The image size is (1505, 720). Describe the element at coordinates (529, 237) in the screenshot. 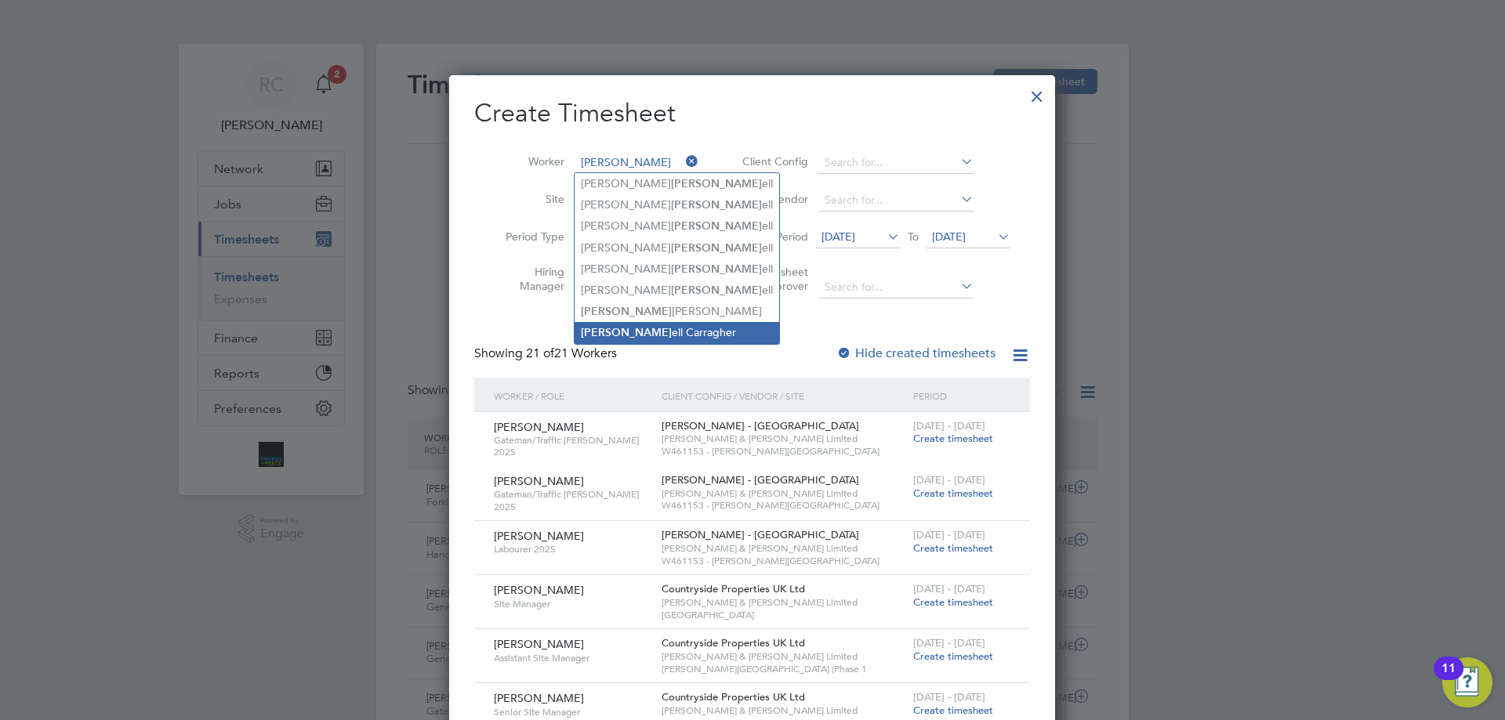

I see `label: Period Type` at that location.